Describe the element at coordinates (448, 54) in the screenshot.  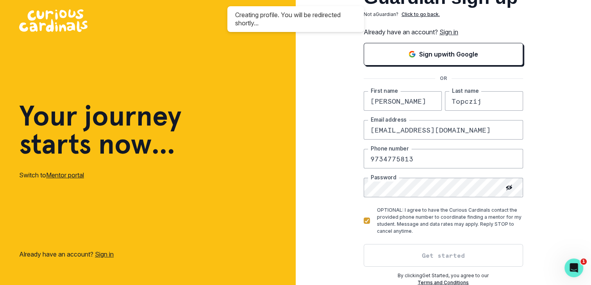
I see `p: Sign up with Google` at that location.